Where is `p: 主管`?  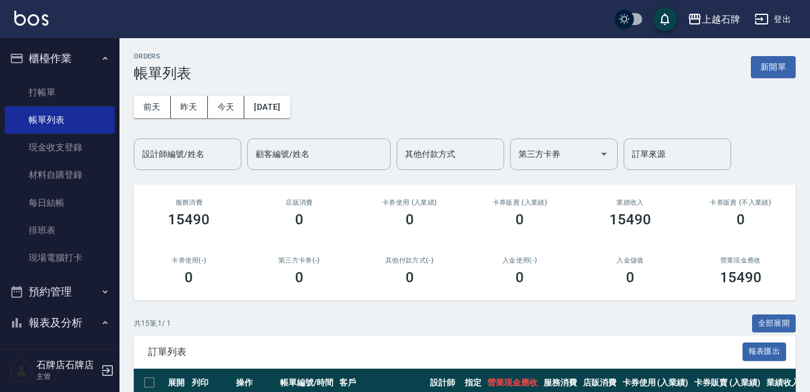
p: 主管 is located at coordinates (67, 377).